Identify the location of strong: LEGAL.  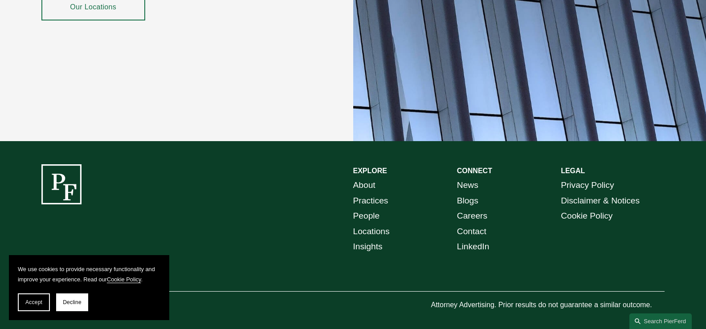
(573, 171).